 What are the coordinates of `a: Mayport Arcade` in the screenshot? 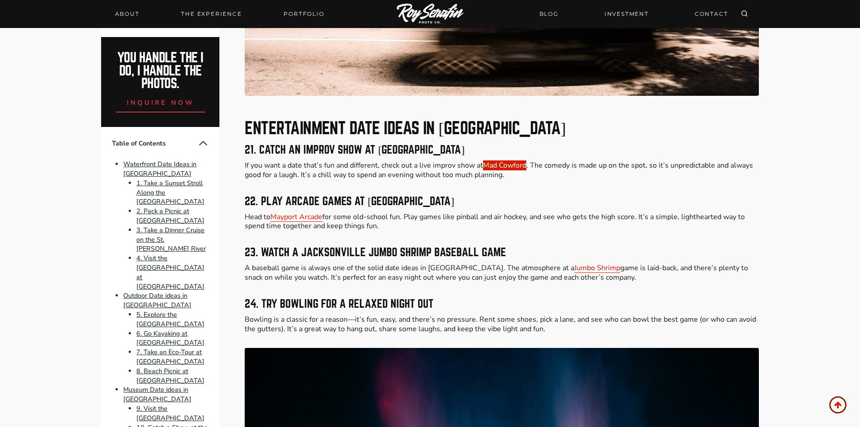 It's located at (296, 217).